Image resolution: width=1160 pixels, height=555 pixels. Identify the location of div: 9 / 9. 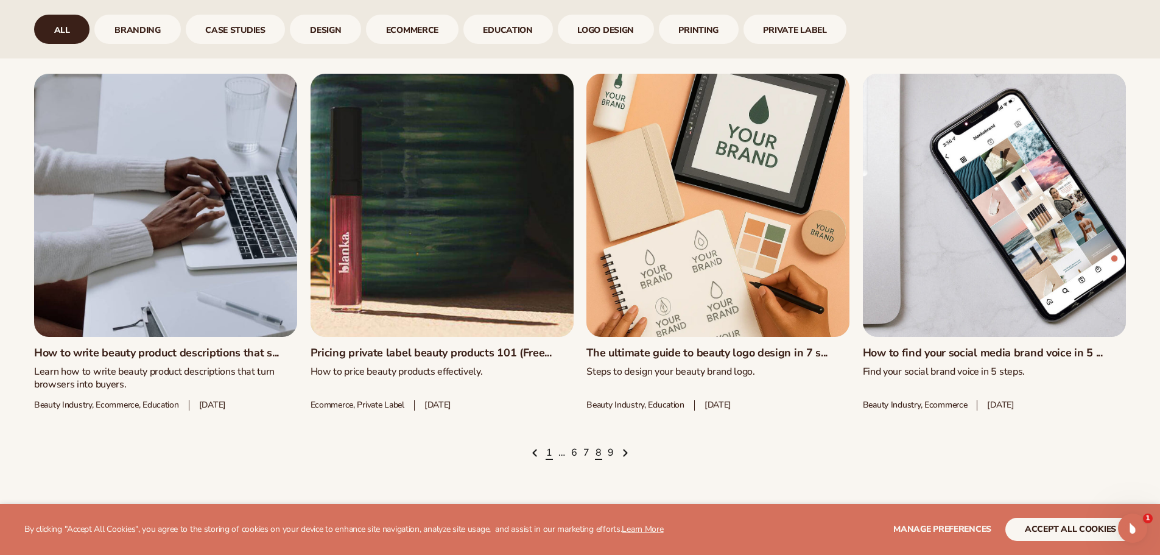
(795, 29).